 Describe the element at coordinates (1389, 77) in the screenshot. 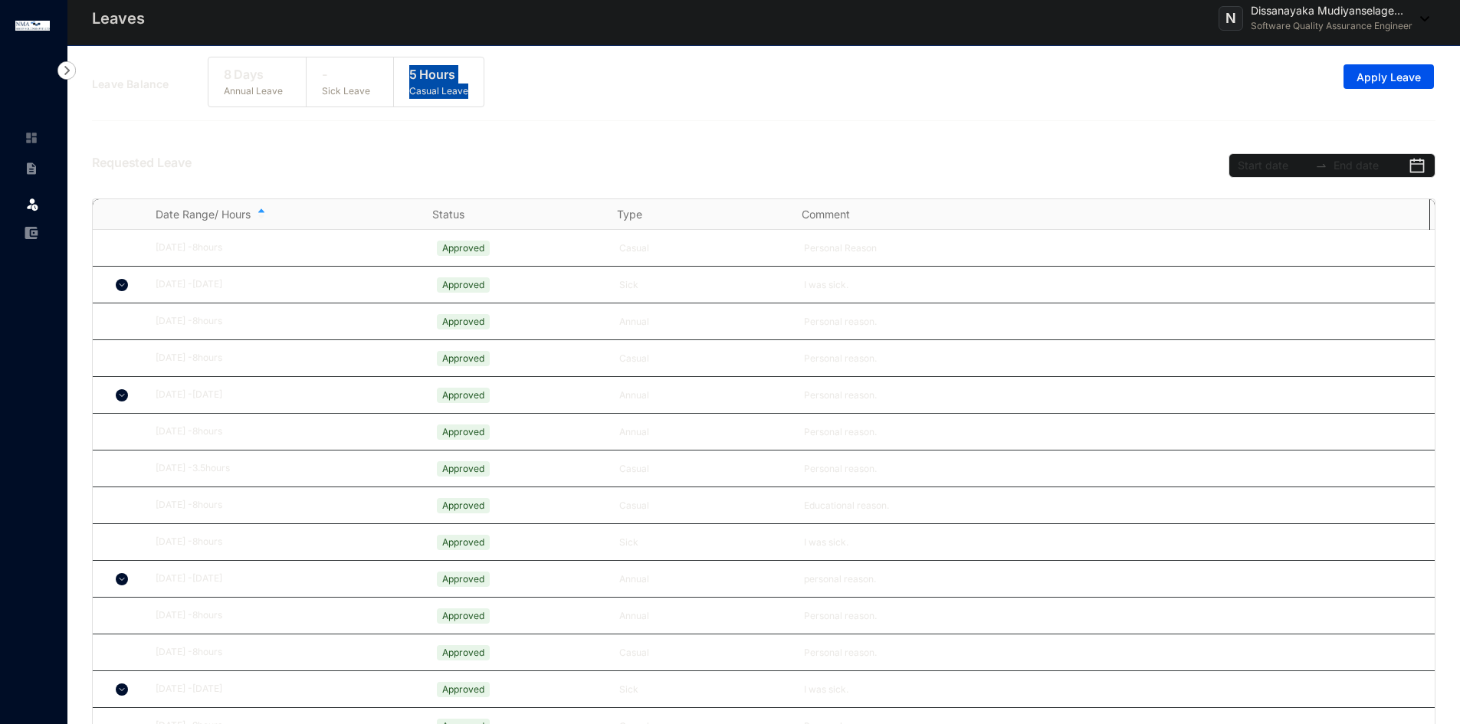

I see `span: Apply Leave` at that location.